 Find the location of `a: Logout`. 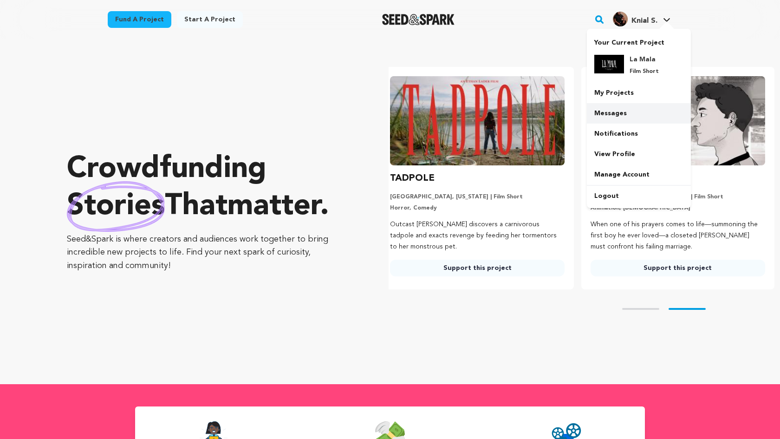

a: Logout is located at coordinates (639, 196).